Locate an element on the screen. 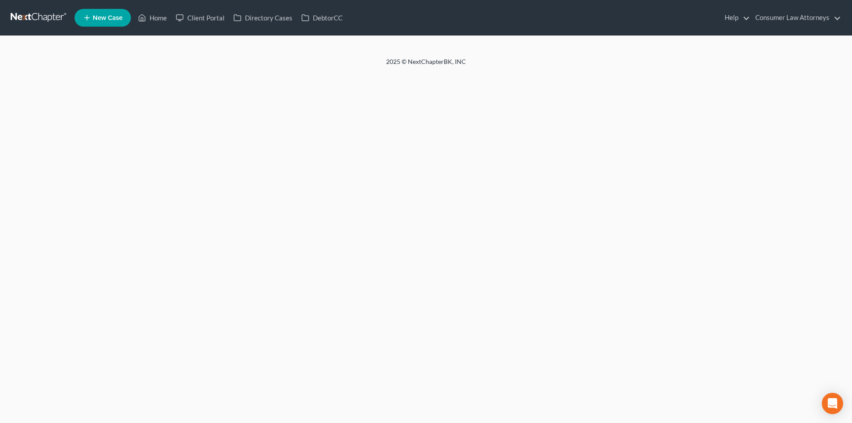  div: Open Intercom Messenger is located at coordinates (832, 403).